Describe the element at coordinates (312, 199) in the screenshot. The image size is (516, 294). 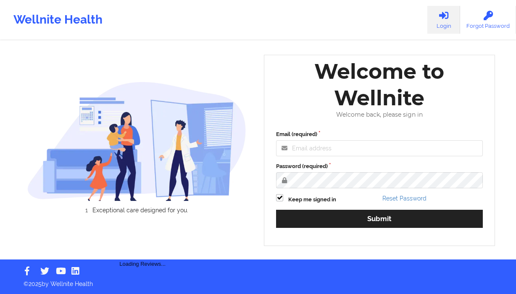
I see `label: Keep me signed in` at that location.